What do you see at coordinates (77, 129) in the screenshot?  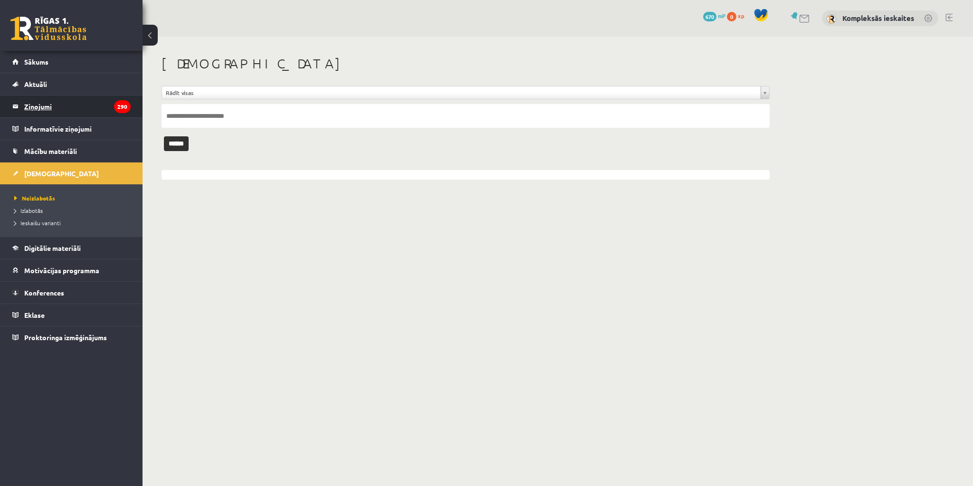 I see `legend: Informatīvie ziņojumi` at bounding box center [77, 129].